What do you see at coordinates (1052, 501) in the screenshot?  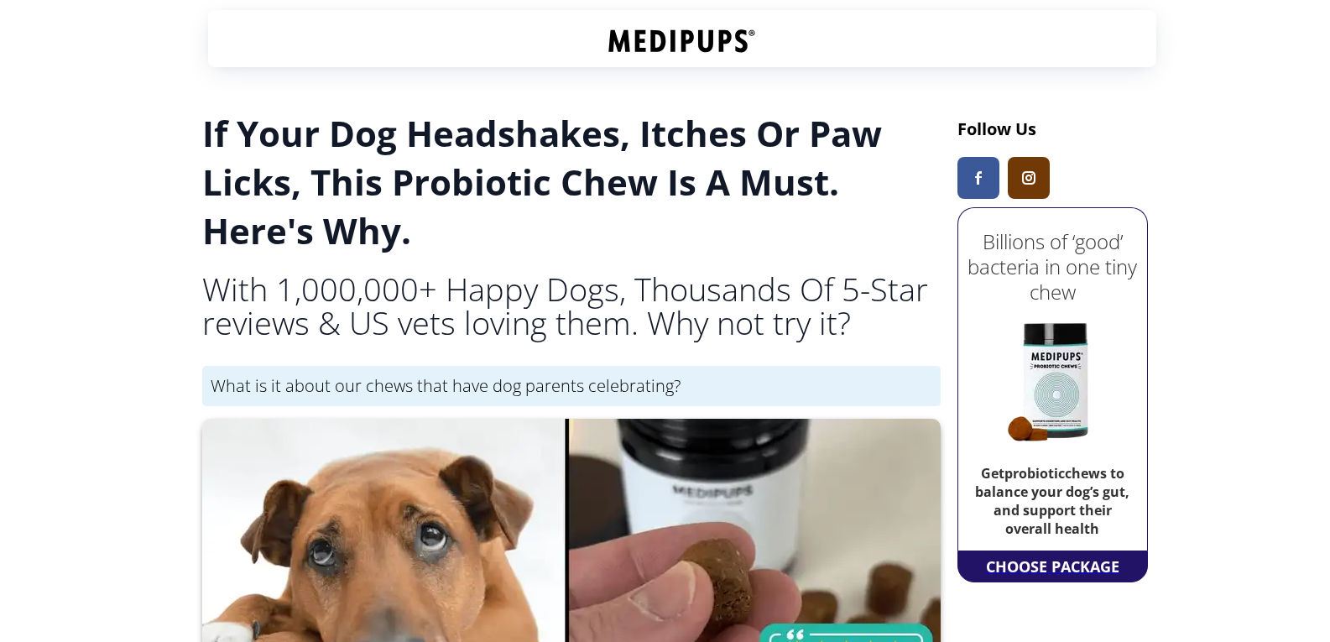 I see `b: Get probiotic chews to balance your dog’s gut, and support their overall health` at bounding box center [1052, 501].